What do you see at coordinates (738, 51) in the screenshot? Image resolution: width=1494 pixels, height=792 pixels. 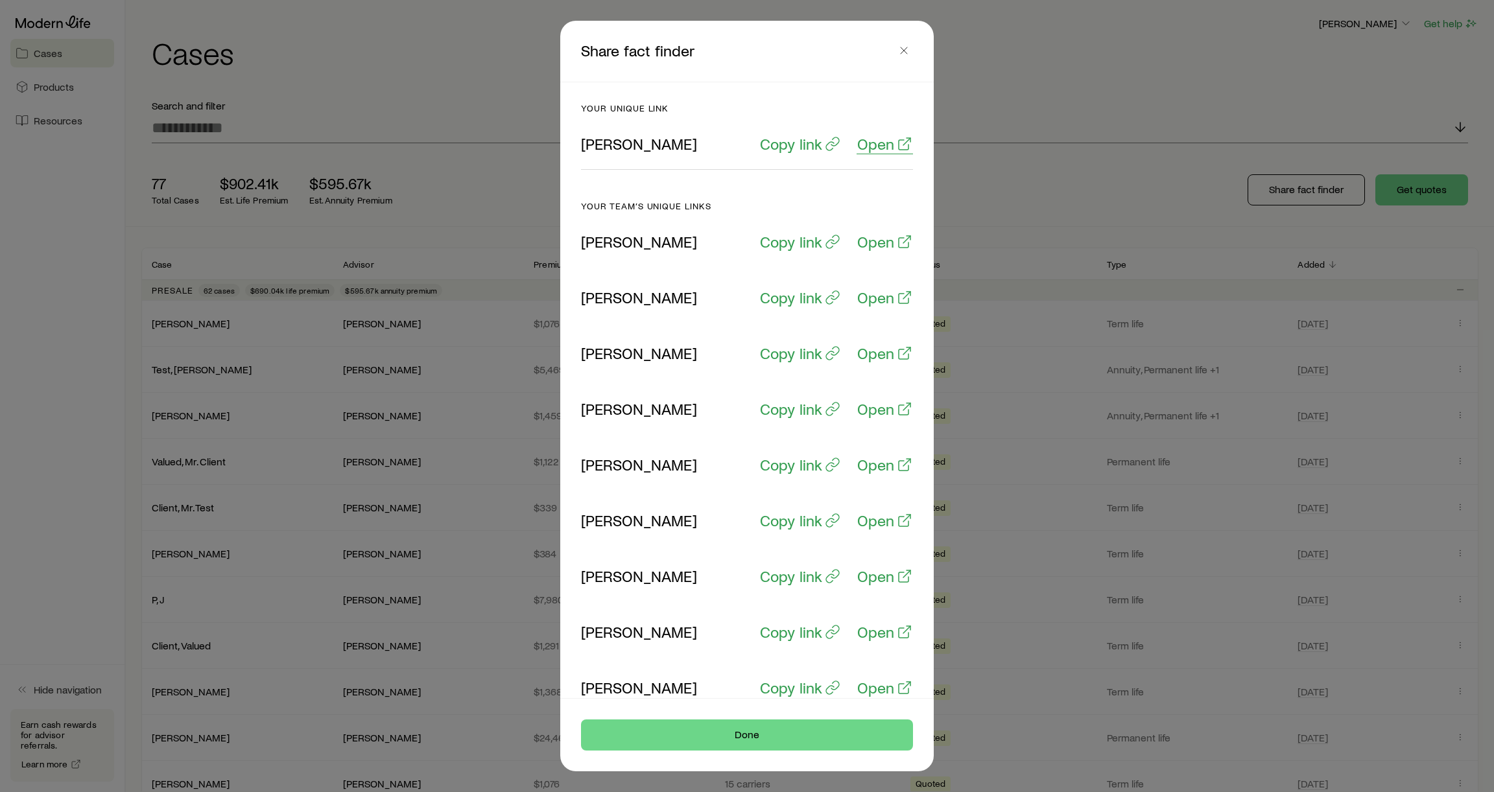 I see `p: Share fact finder` at bounding box center [738, 51].